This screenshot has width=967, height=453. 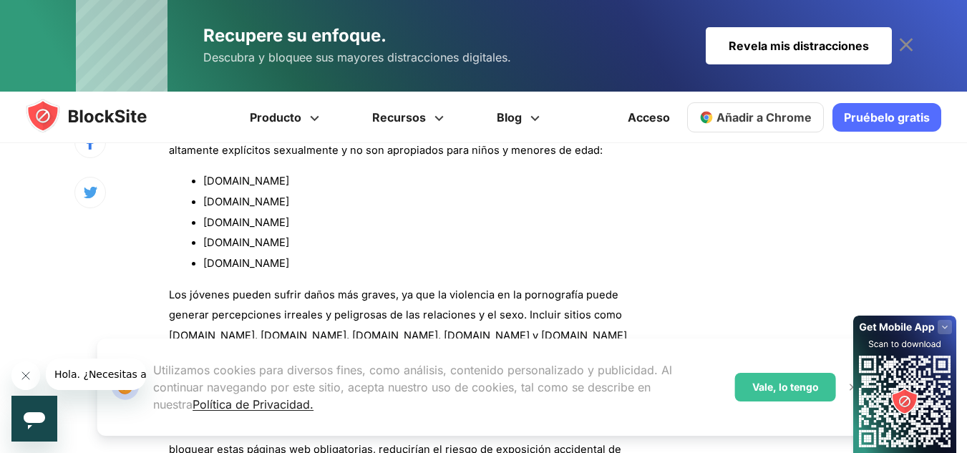 What do you see at coordinates (69, 16) in the screenshot?
I see `font: Hola. ¿Necesitas ayuda?` at bounding box center [69, 16].